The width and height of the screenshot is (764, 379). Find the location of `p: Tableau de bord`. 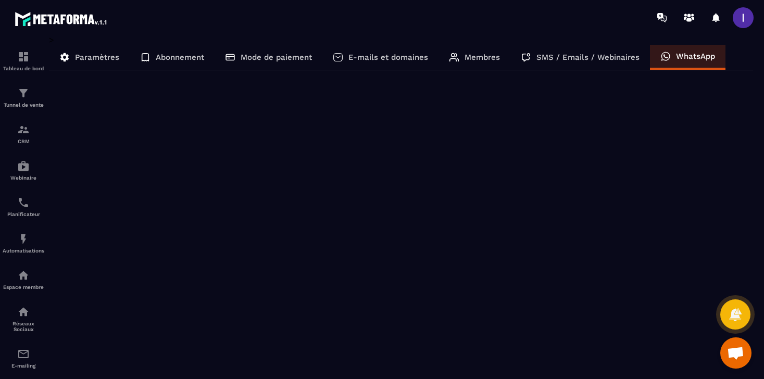

p: Tableau de bord is located at coordinates (23, 68).